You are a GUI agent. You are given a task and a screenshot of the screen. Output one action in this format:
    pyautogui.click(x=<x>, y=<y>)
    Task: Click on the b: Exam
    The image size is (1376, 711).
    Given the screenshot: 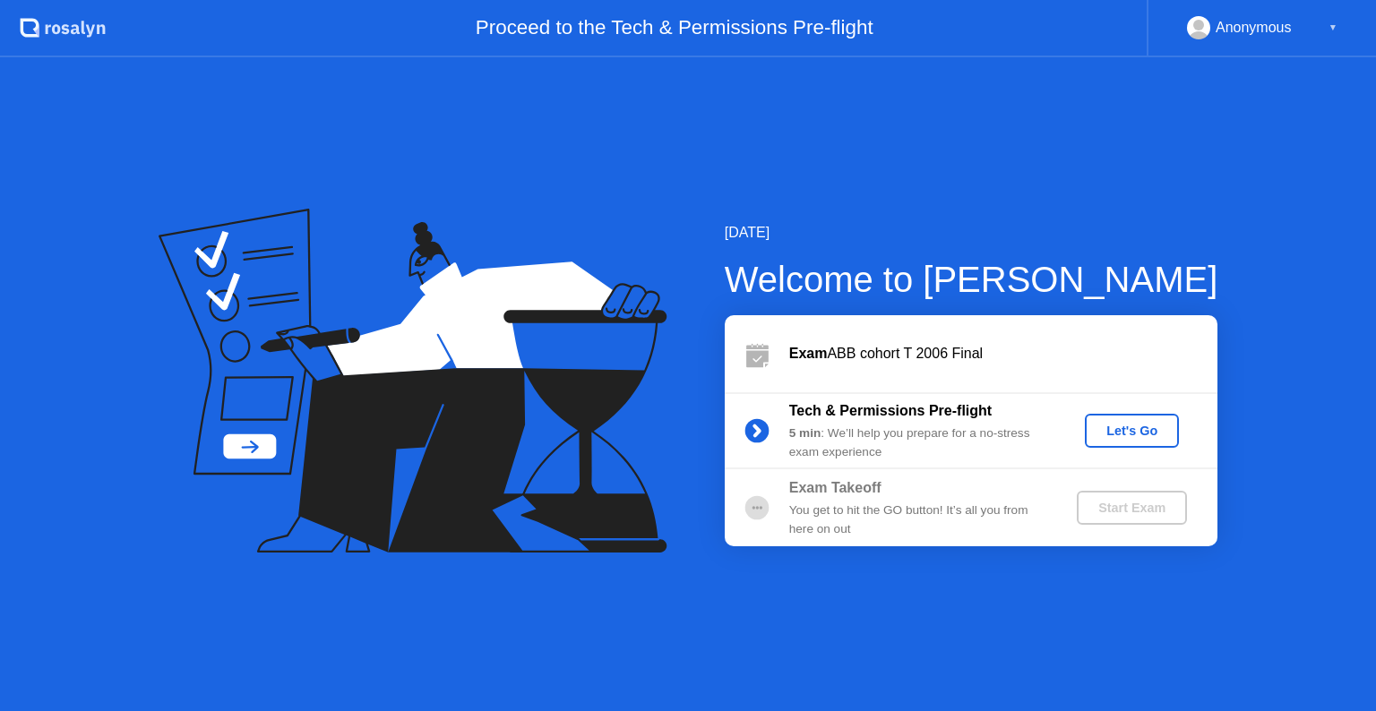 What is the action you would take?
    pyautogui.click(x=808, y=353)
    